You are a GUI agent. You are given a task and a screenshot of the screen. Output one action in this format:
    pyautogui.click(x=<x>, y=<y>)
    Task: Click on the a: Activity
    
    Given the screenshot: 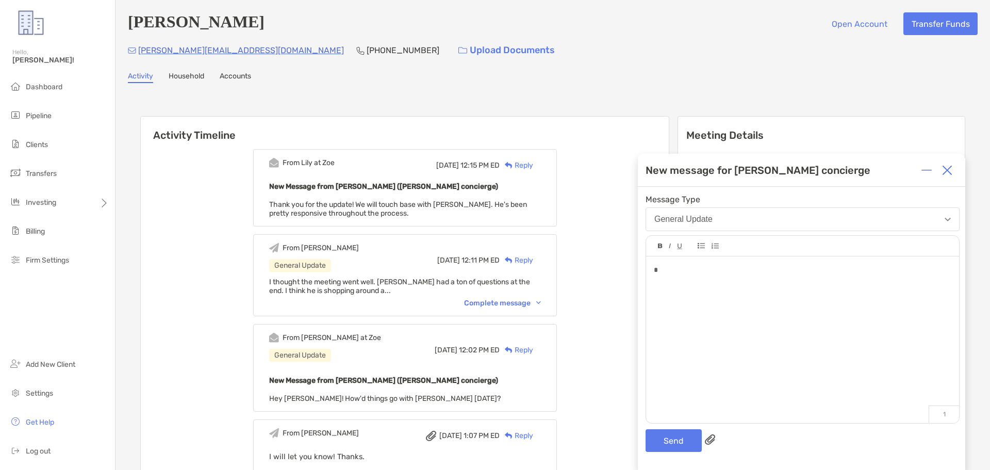 What is the action you would take?
    pyautogui.click(x=140, y=77)
    